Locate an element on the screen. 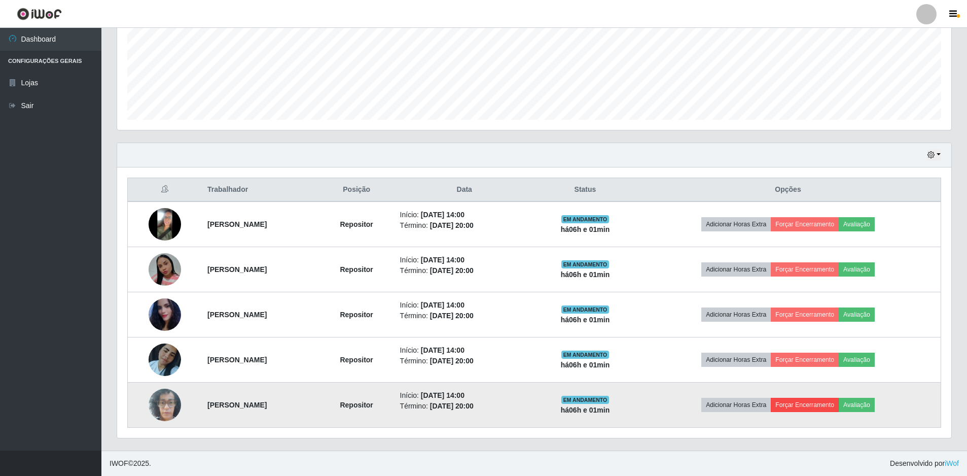 The image size is (967, 476). th: Data is located at coordinates (465, 190).